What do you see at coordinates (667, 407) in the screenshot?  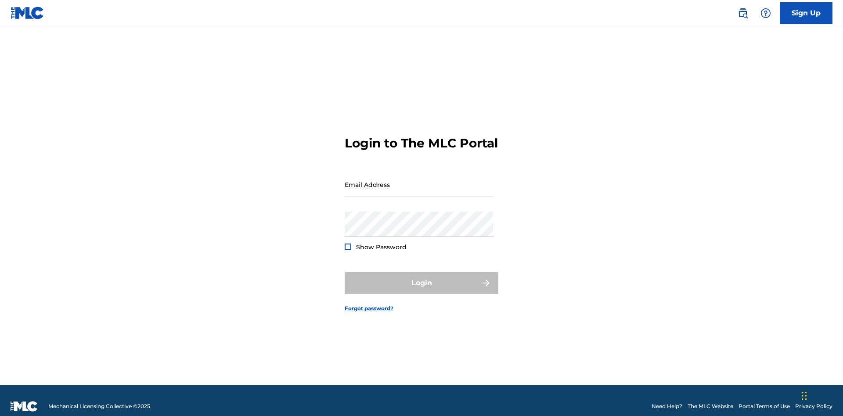 I see `a: Need Help?` at bounding box center [667, 407].